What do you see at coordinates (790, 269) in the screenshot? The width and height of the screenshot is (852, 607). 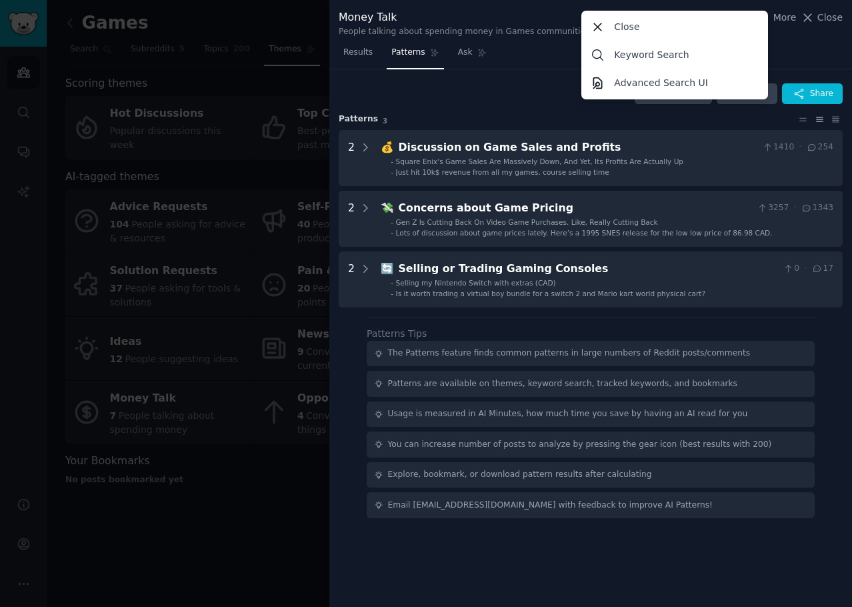 I see `span: 0` at bounding box center [790, 269].